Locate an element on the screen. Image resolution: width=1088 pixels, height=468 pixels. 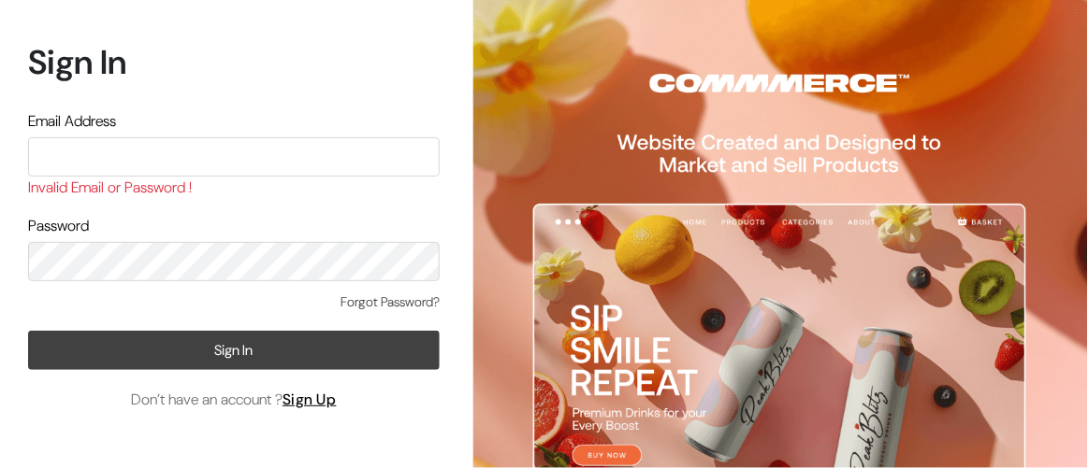
h1: Sign In is located at coordinates (234, 62).